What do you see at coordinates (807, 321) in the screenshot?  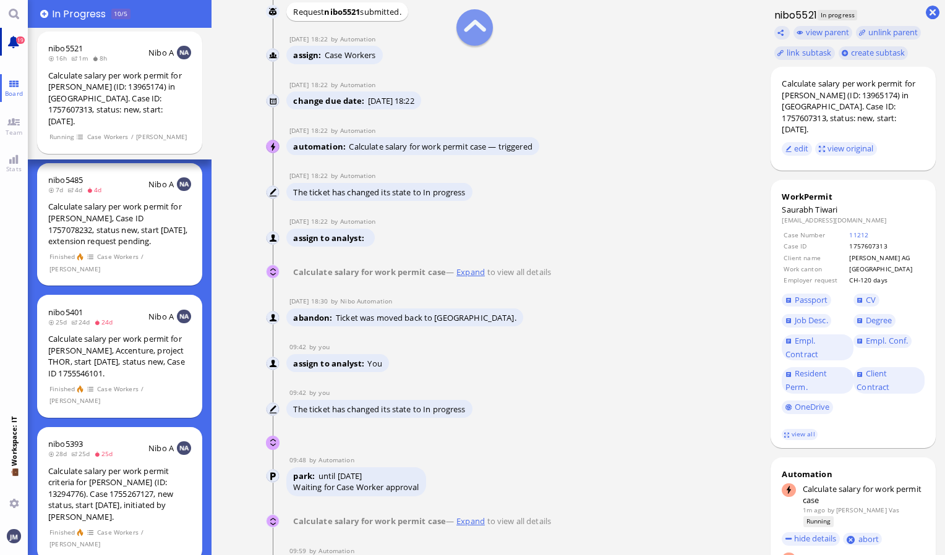 I see `a: Job Desc.` at bounding box center [807, 321].